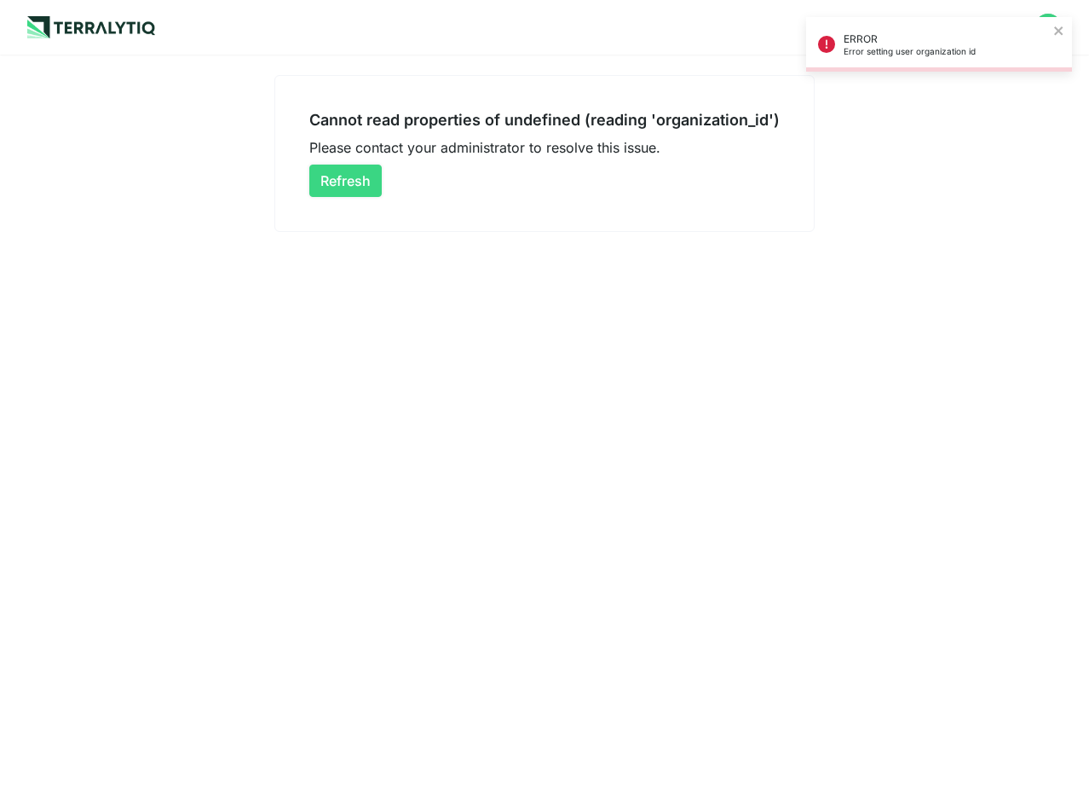 This screenshot has width=1089, height=805. Describe the element at coordinates (485, 147) in the screenshot. I see `div: Please contact your administrator to resolve this issue.` at that location.